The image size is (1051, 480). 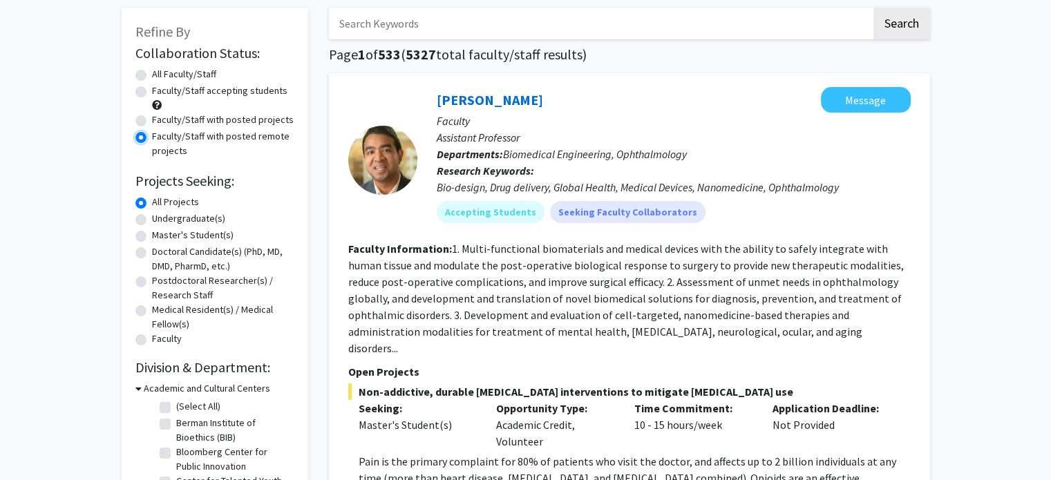 What do you see at coordinates (234, 459) in the screenshot?
I see `label: Bloomberg Center for Public Innovation` at bounding box center [234, 459].